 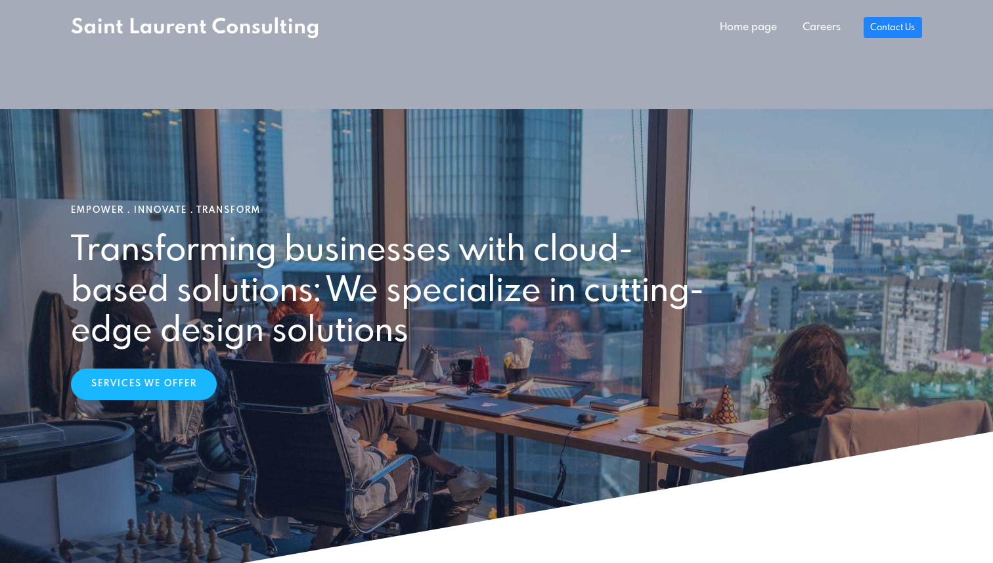 I want to click on a: Contact Us, so click(x=893, y=28).